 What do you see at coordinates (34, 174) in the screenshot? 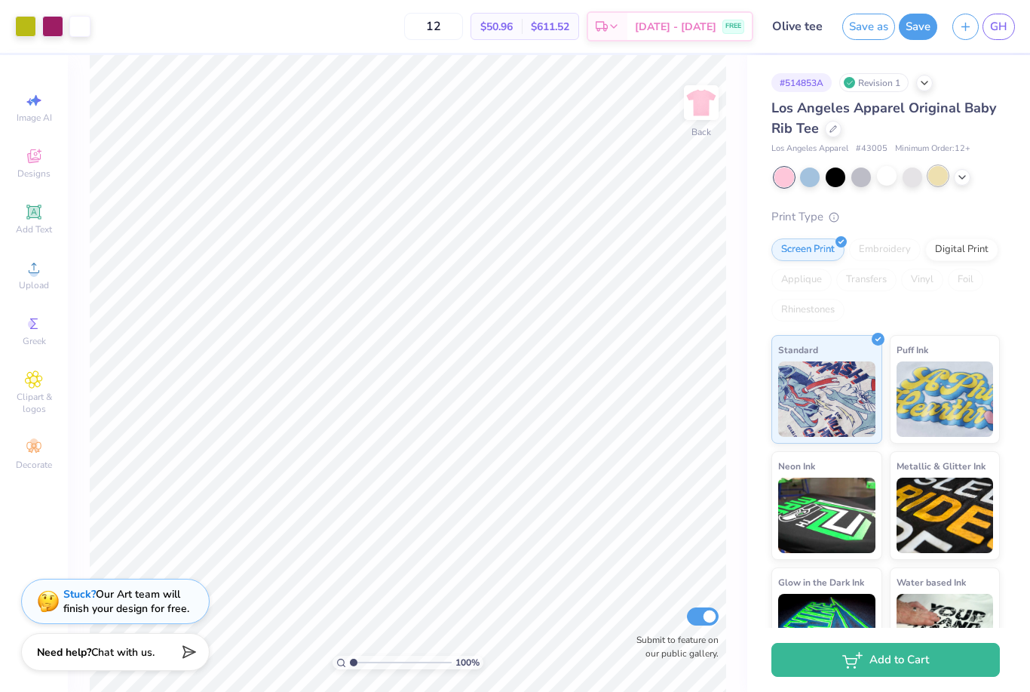
I see `span: Designs` at bounding box center [34, 174].